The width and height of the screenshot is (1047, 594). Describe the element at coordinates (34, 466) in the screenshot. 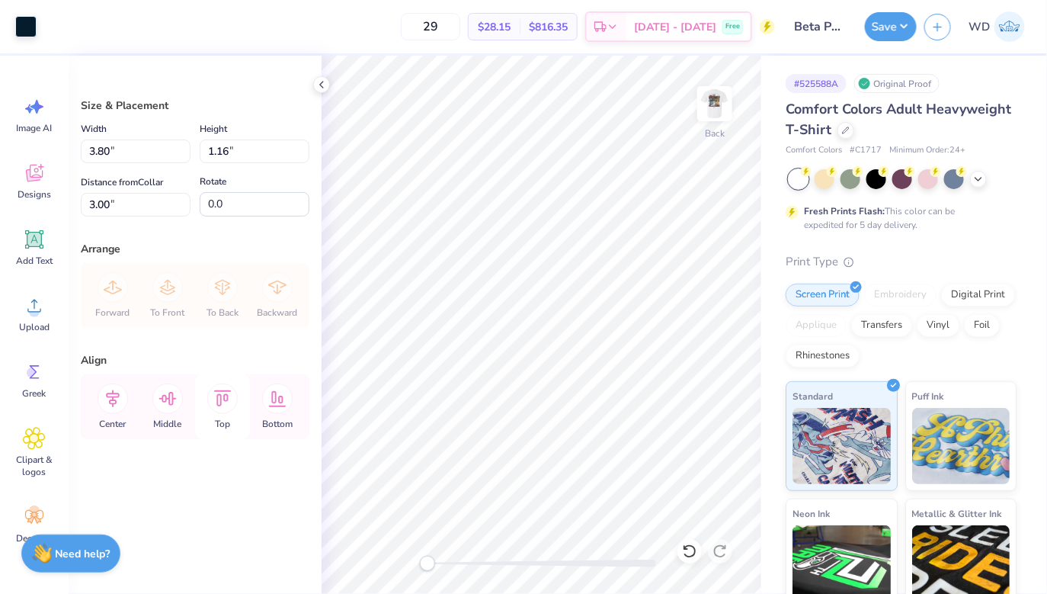

I see `span: Clipart & logos` at that location.